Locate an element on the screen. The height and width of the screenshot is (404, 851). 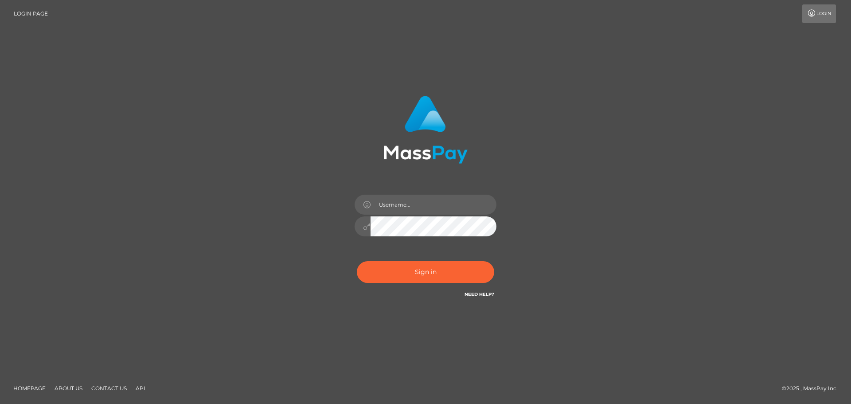
a: Login Page is located at coordinates (31, 14).